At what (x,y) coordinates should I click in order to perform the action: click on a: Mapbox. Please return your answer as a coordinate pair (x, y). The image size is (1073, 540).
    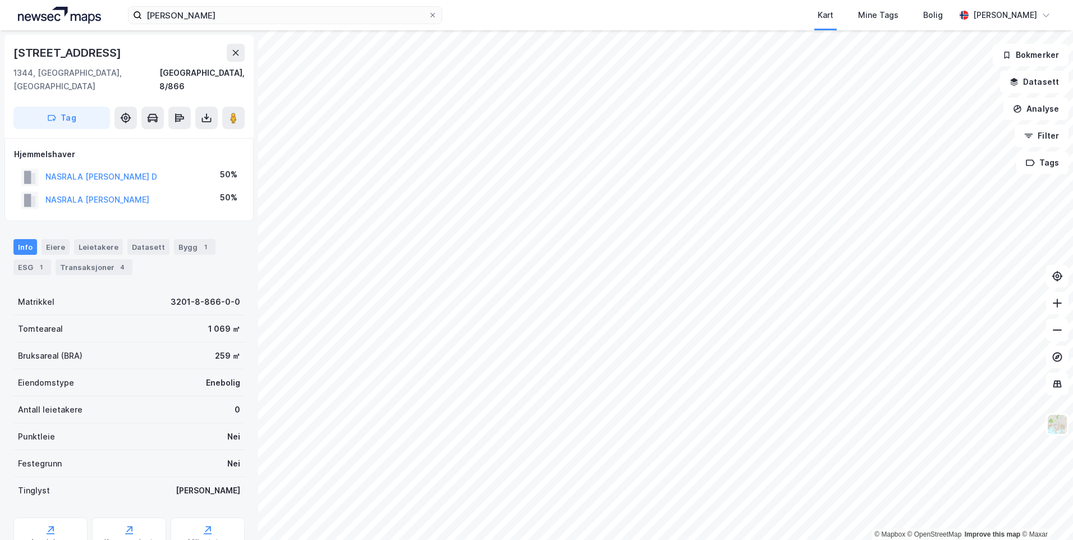
    Looking at the image, I should click on (890, 534).